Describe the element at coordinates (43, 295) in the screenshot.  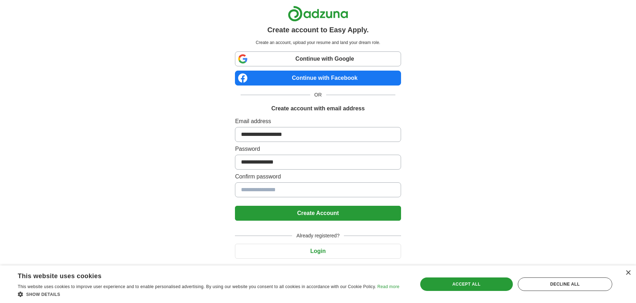
I see `span: Show details` at that location.